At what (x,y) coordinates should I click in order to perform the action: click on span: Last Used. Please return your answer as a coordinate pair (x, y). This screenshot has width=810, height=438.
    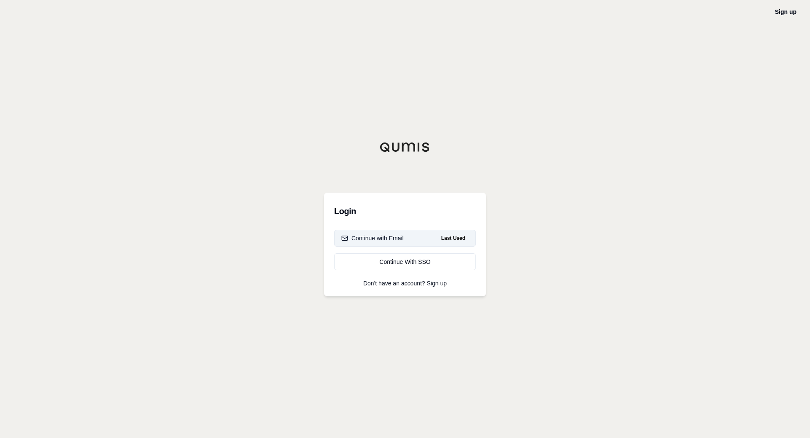
    Looking at the image, I should click on (453, 238).